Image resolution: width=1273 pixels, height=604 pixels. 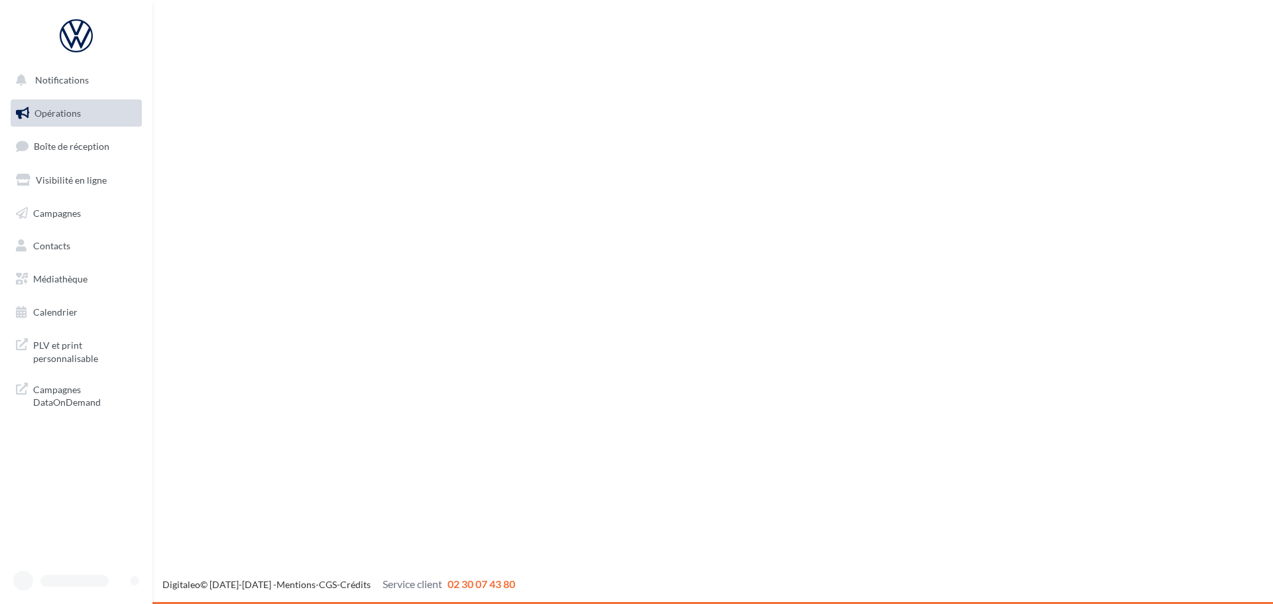 What do you see at coordinates (412, 583) in the screenshot?
I see `span: Service client` at bounding box center [412, 583].